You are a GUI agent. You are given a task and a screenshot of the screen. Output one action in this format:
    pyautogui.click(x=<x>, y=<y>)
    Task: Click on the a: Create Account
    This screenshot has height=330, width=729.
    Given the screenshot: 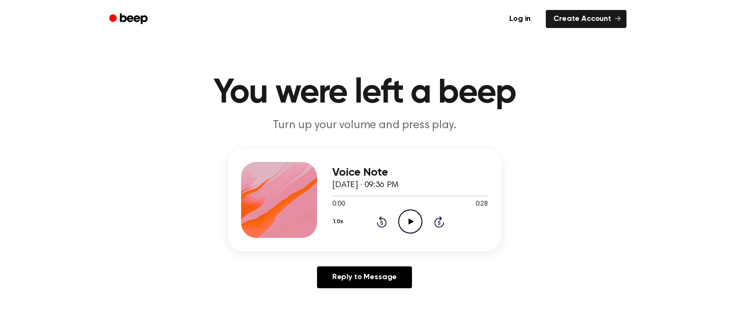 What is the action you would take?
    pyautogui.click(x=586, y=19)
    